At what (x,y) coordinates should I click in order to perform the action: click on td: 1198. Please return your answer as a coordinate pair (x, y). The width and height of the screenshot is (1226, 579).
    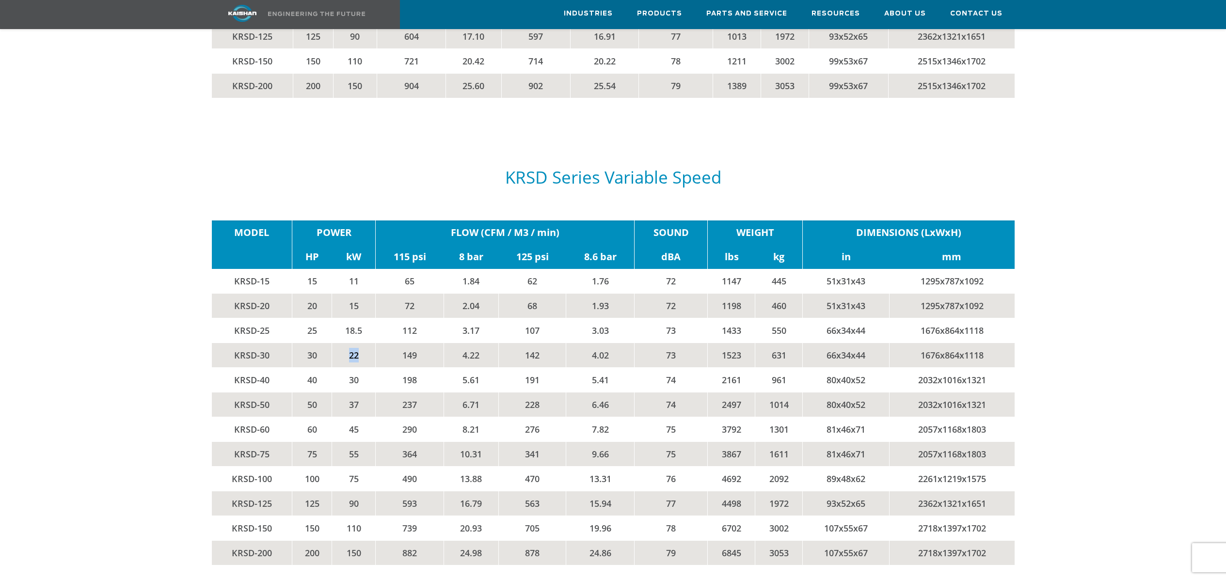
    Looking at the image, I should click on (732, 306).